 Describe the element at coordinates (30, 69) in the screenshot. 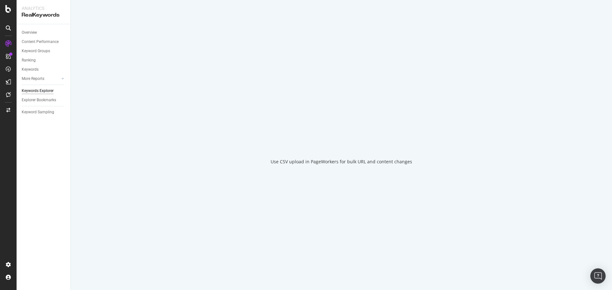

I see `div: Keywords` at that location.